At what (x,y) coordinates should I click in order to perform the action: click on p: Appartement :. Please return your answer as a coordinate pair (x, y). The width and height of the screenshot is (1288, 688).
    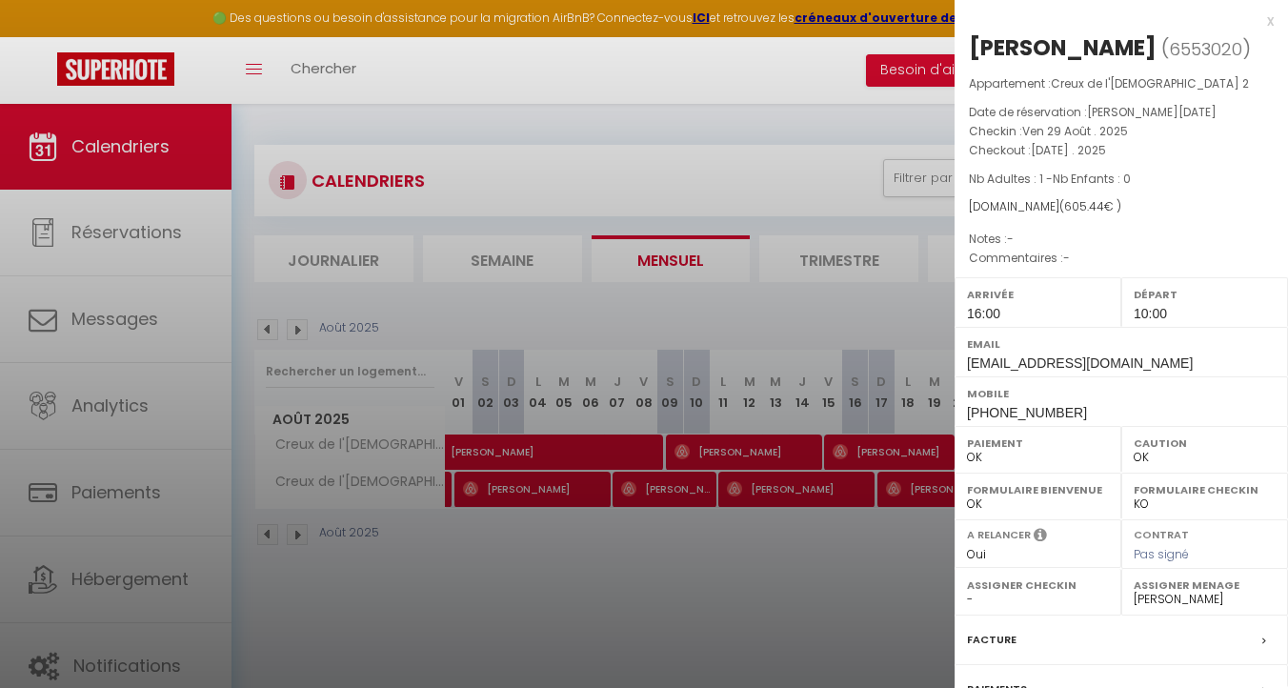
    Looking at the image, I should click on (1121, 84).